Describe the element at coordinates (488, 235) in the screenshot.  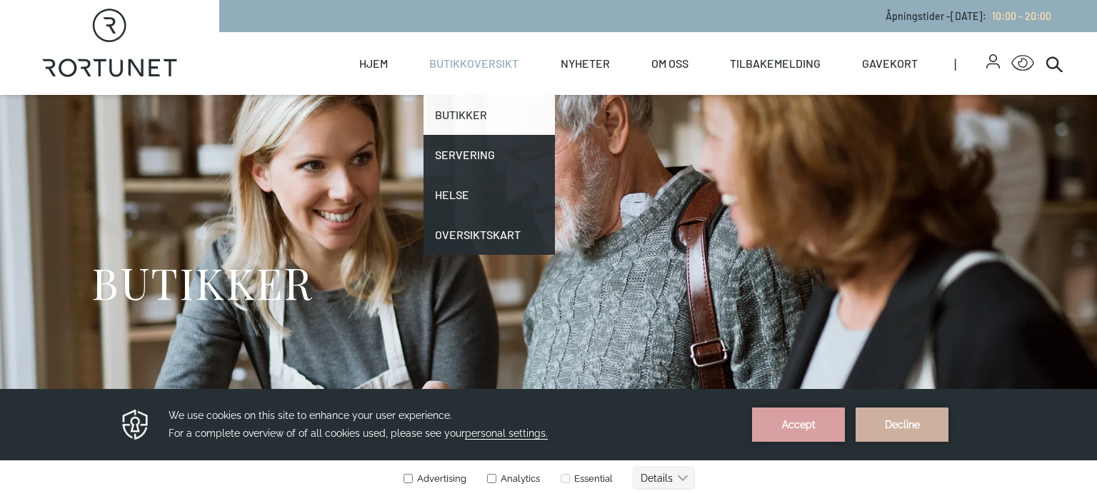
I see `a: Oversiktskart` at that location.